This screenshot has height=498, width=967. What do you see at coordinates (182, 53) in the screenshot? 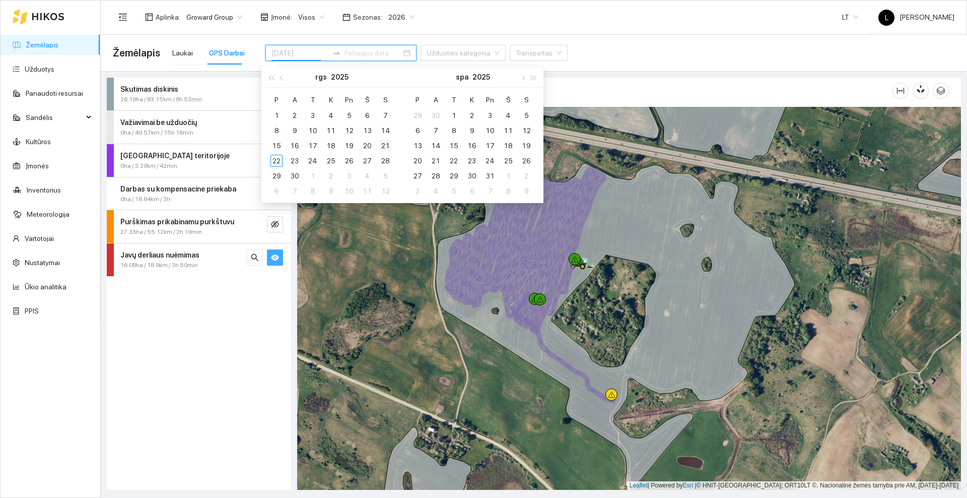
I see `div: Laukai` at bounding box center [182, 53].